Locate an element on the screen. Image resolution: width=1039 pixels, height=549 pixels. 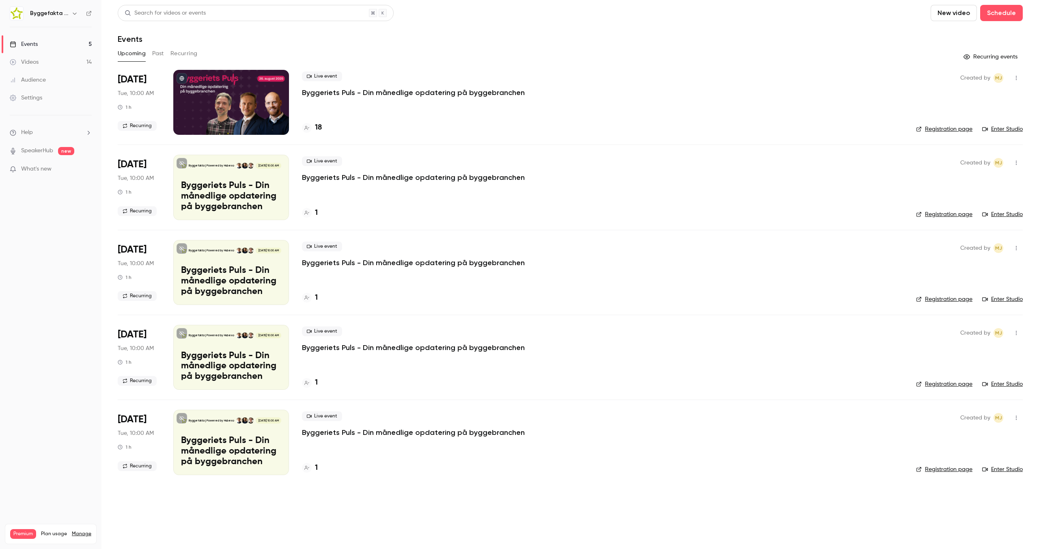
img: website_grey.svg is located at coordinates (16, 24).